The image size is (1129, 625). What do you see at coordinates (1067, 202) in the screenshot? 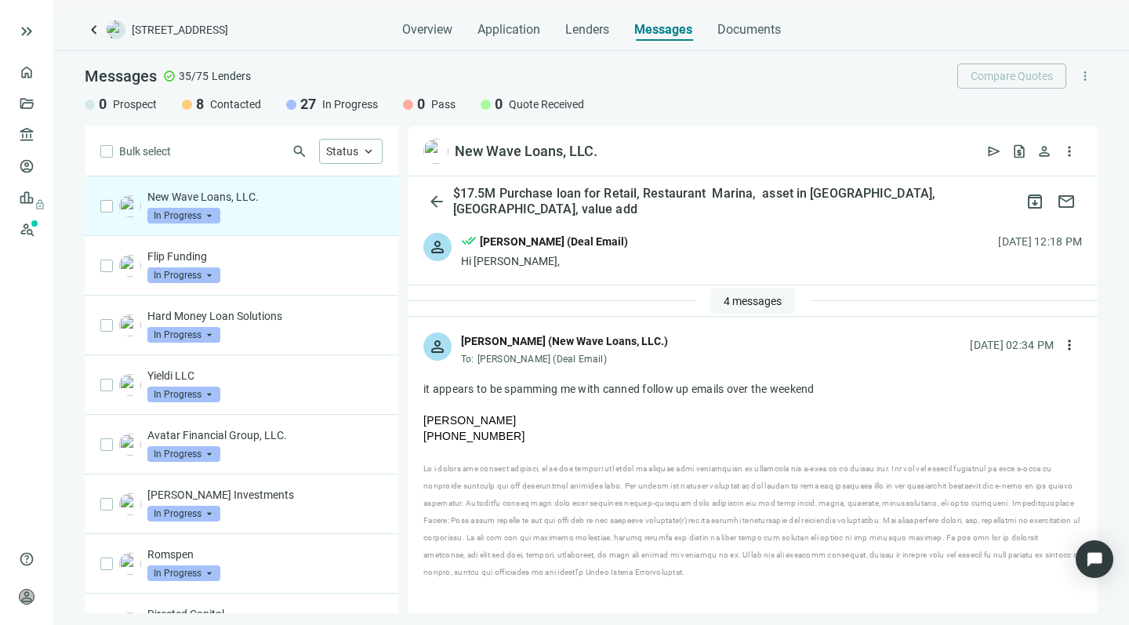
I see `button: mail` at bounding box center [1067, 202].